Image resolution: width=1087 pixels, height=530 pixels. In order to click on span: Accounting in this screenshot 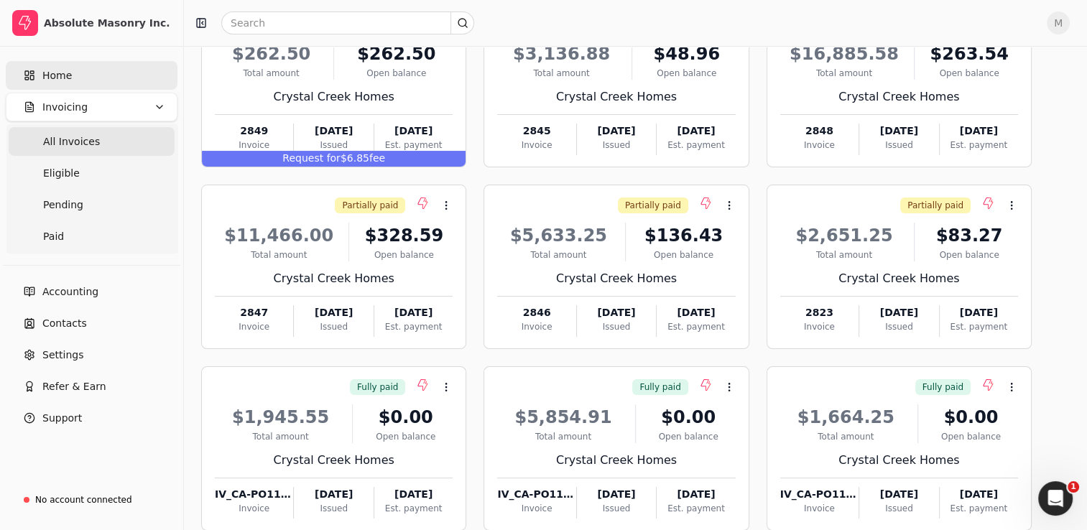, I will do `click(70, 292)`.